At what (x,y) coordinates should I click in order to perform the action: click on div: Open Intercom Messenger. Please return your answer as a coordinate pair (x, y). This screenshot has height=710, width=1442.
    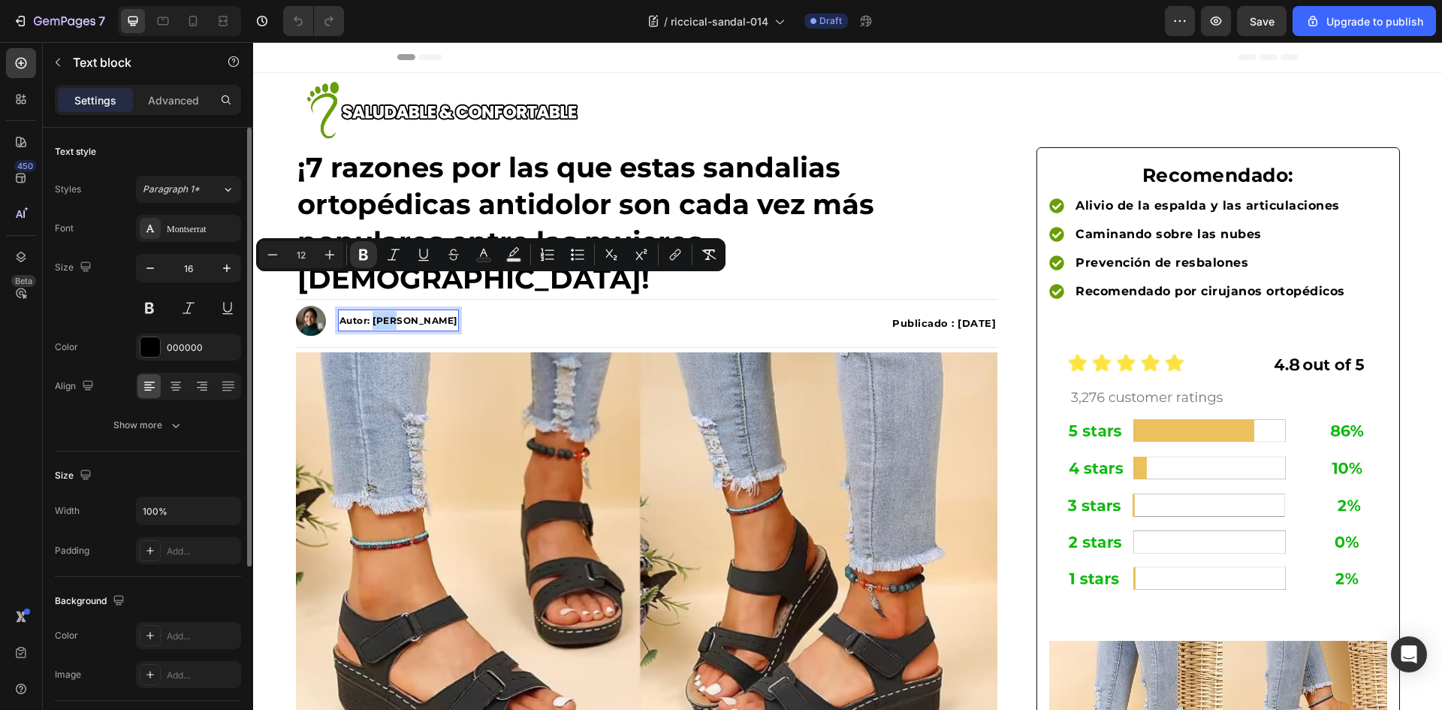
    Looking at the image, I should click on (1409, 654).